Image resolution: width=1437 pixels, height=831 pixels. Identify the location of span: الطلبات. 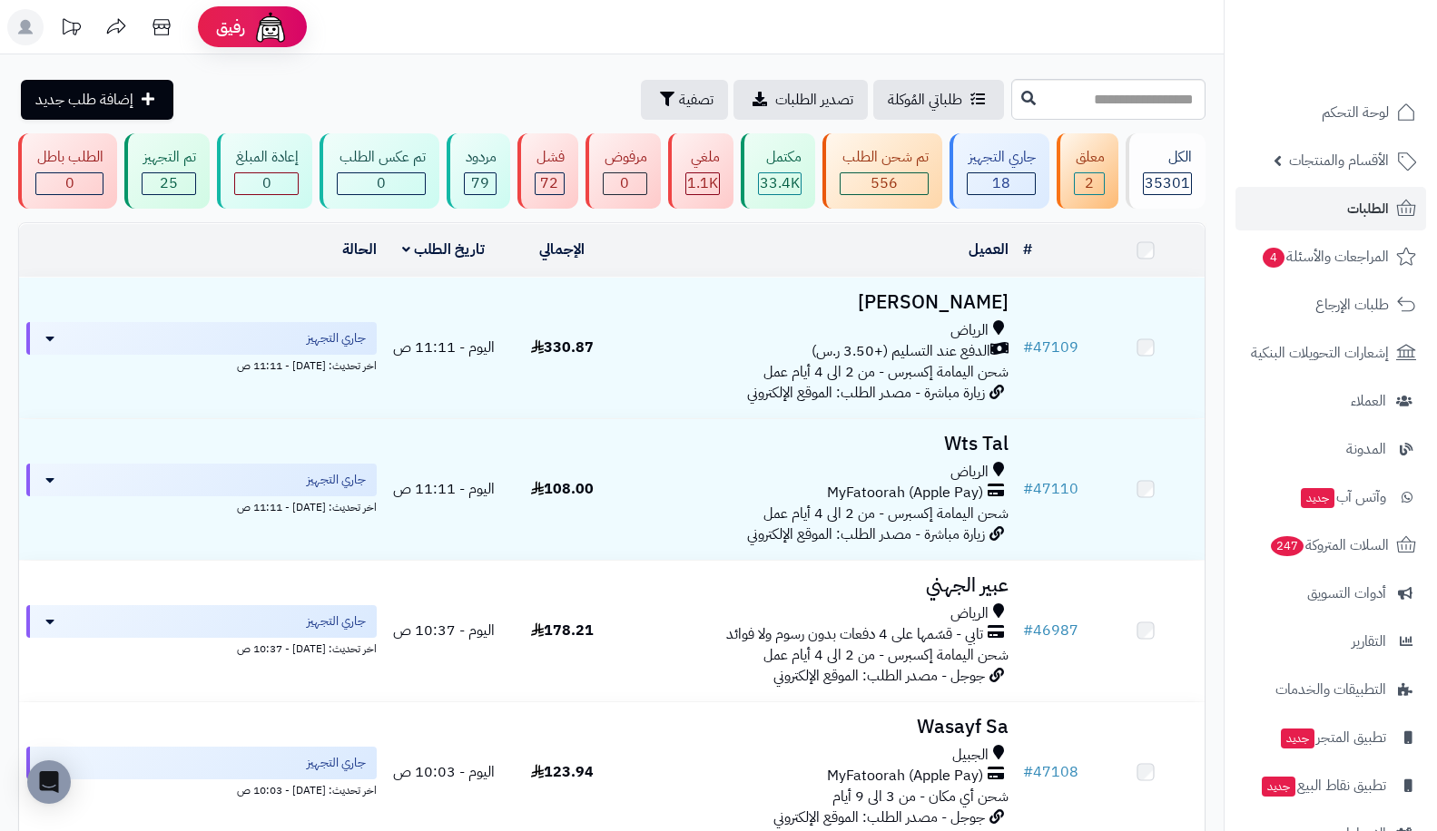
(1368, 209).